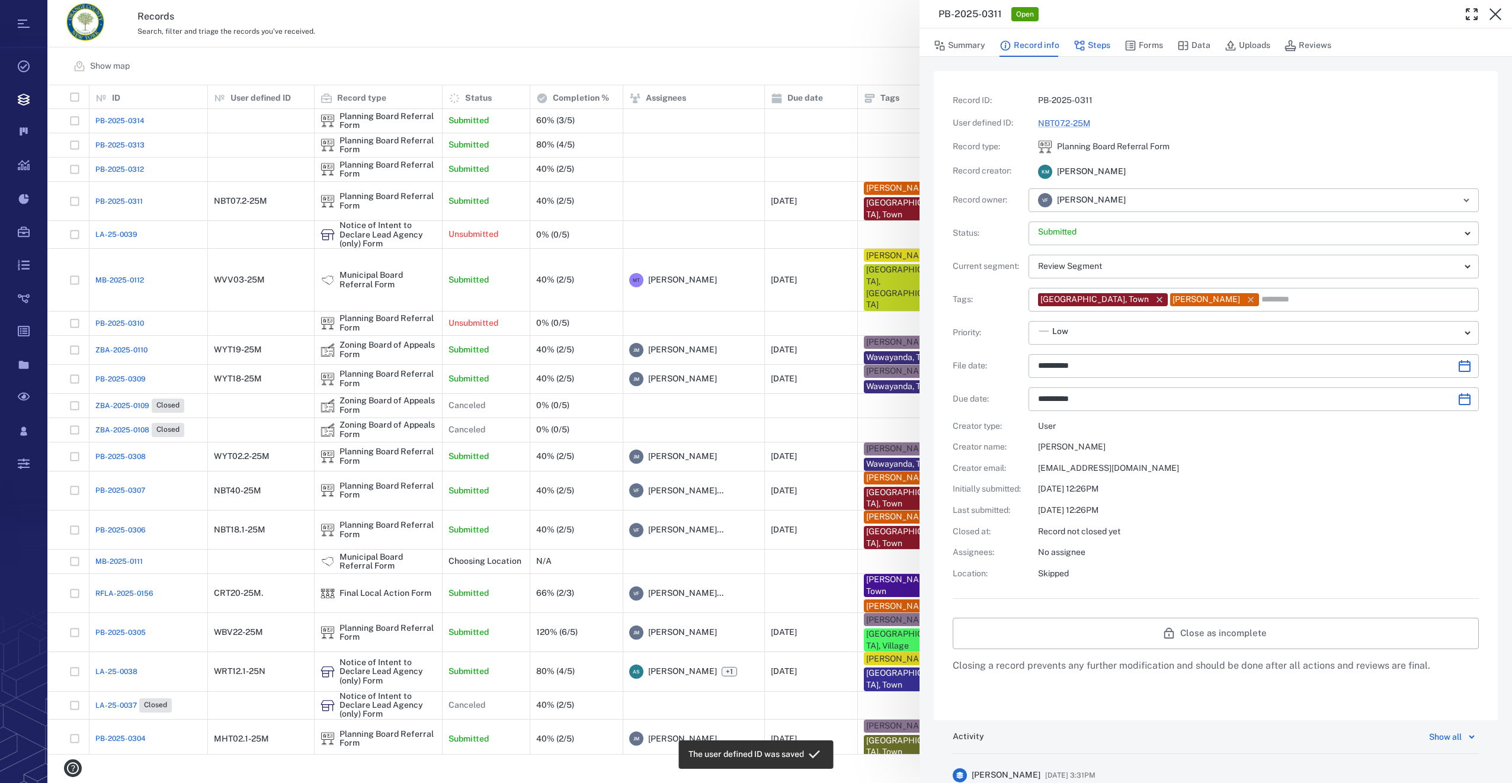  I want to click on button: Steps, so click(1092, 46).